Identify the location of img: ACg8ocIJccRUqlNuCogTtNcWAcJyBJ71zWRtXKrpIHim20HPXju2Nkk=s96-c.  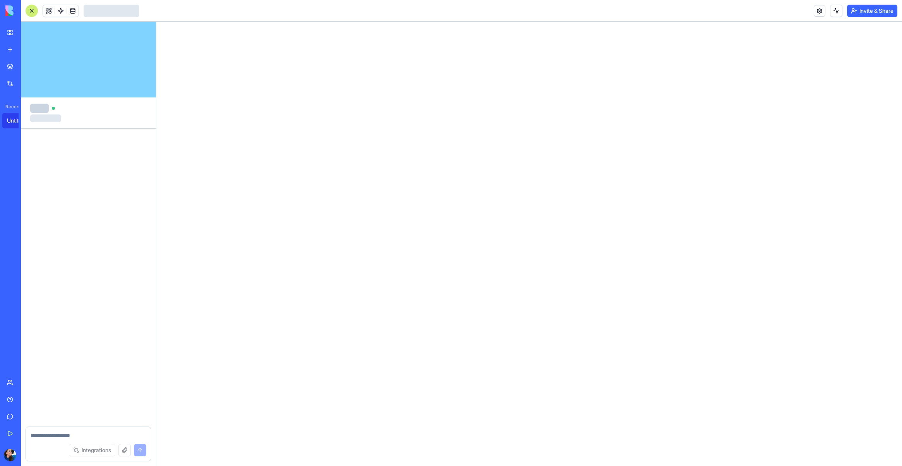
(10, 455).